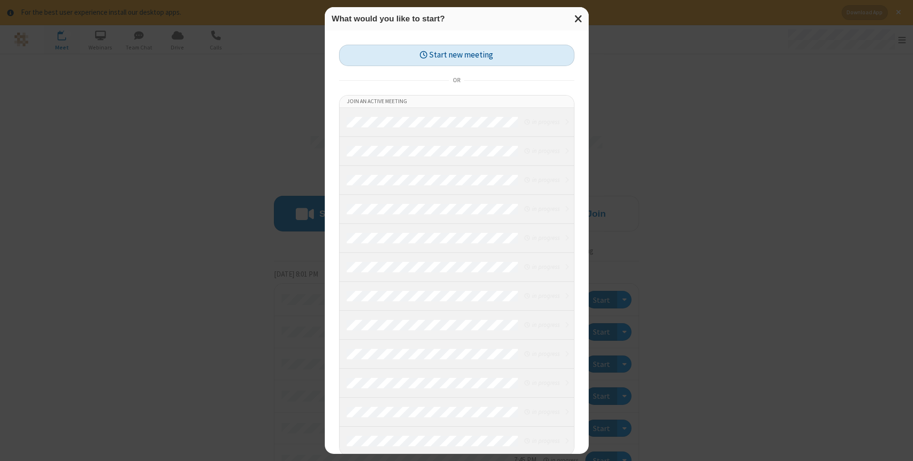 This screenshot has height=461, width=913. I want to click on span: or, so click(457, 80).